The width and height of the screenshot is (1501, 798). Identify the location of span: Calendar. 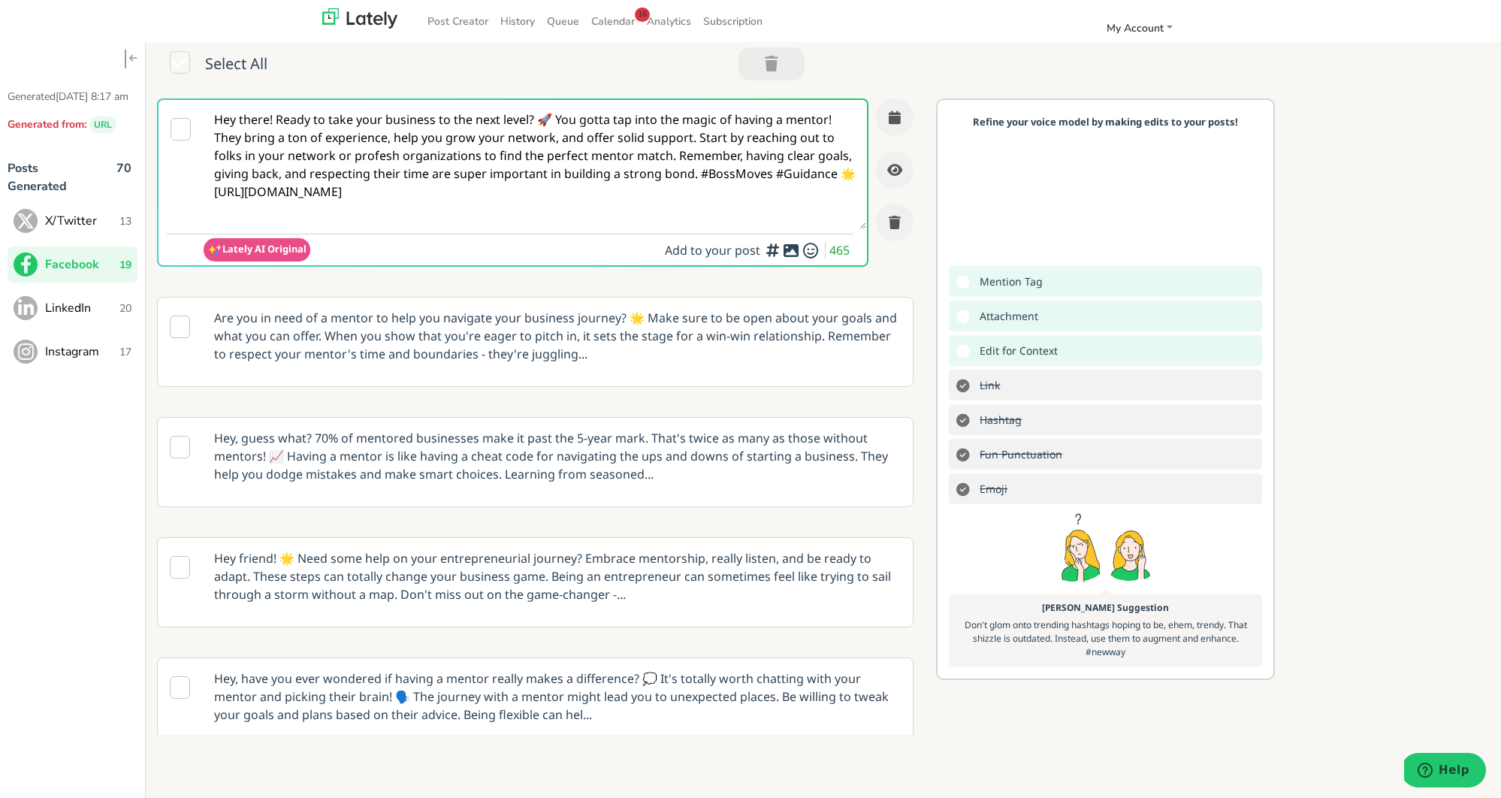
(613, 21).